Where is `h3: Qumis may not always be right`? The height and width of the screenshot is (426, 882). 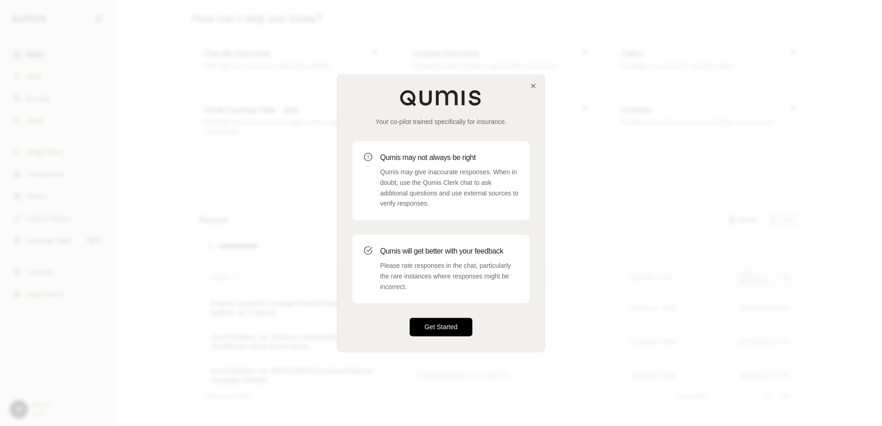
h3: Qumis may not always be right is located at coordinates (449, 158).